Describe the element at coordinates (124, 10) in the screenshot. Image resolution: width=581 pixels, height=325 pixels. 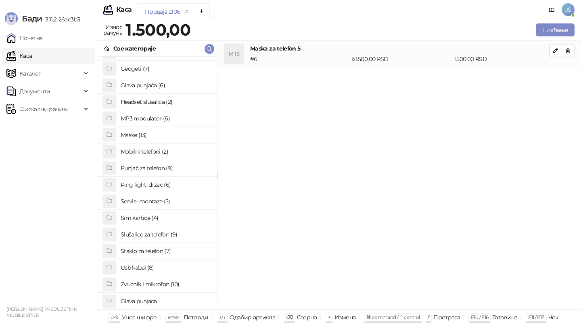
I see `div: Каса` at that location.